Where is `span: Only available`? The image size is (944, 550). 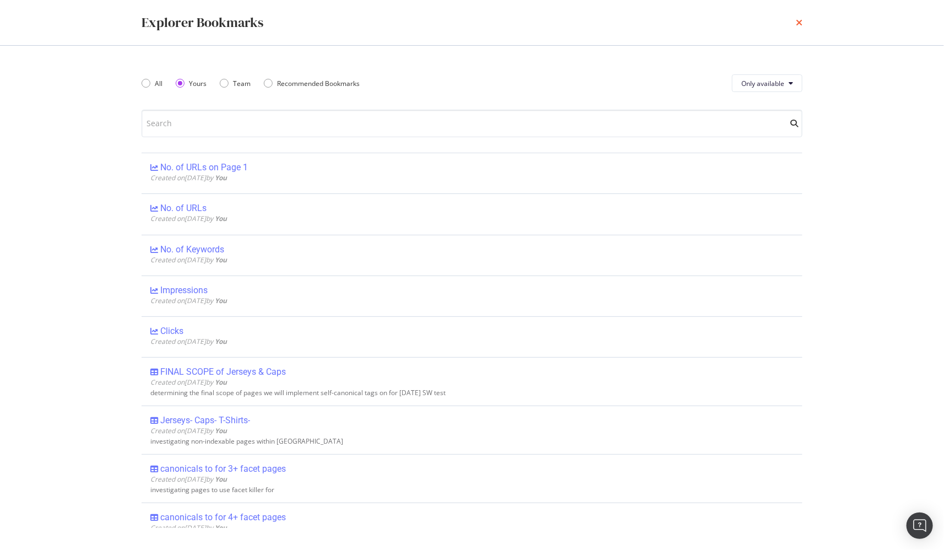 span: Only available is located at coordinates (763, 83).